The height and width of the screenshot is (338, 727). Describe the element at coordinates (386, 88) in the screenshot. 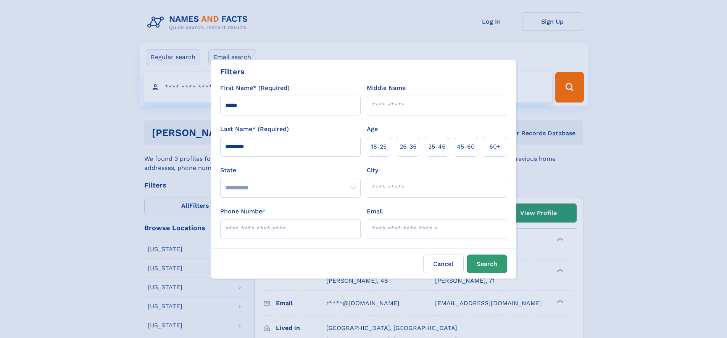

I see `label: Middle Name` at that location.